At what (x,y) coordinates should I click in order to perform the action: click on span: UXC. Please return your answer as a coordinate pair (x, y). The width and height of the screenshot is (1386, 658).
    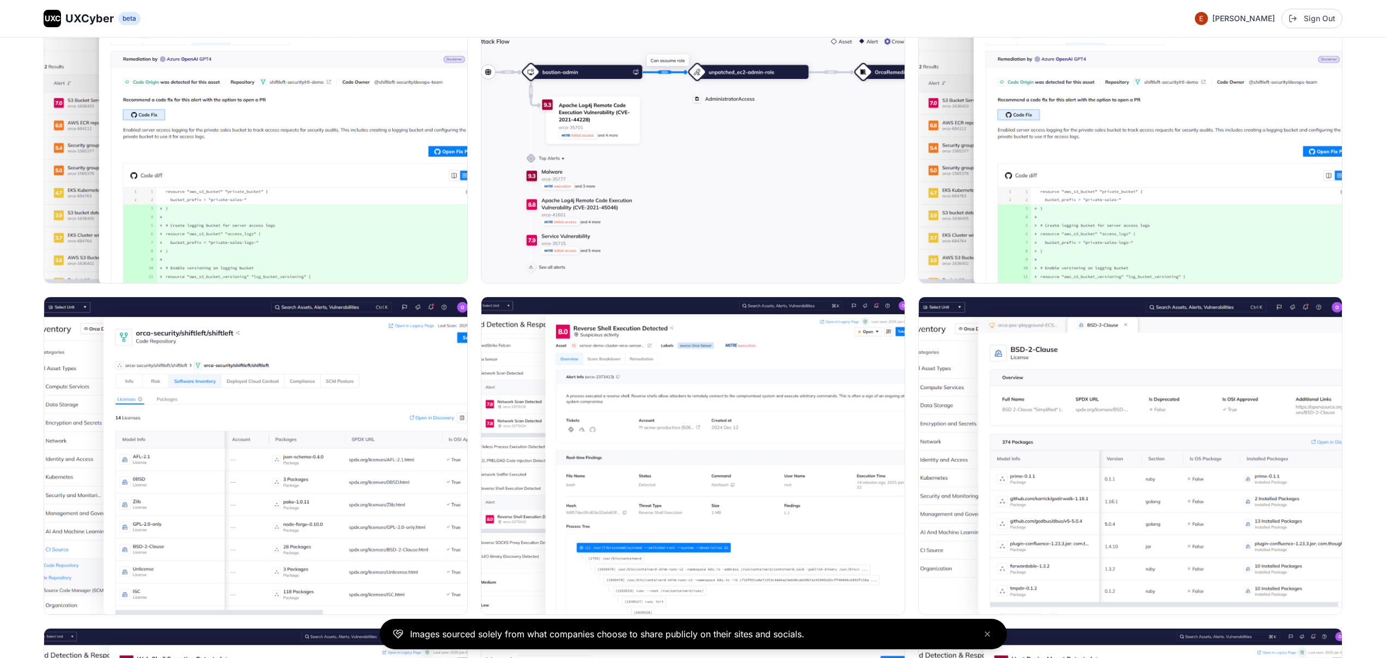
    Looking at the image, I should click on (52, 19).